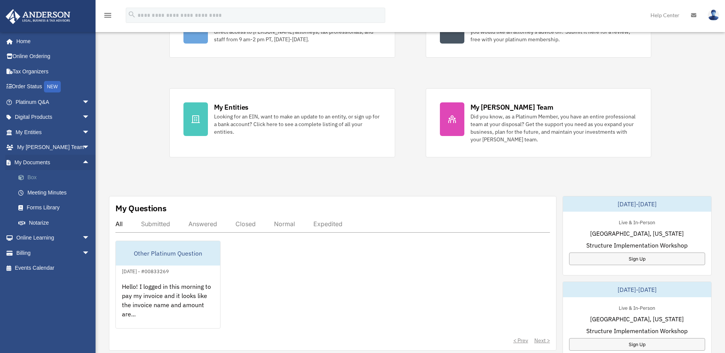 The height and width of the screenshot is (353, 725). What do you see at coordinates (119, 224) in the screenshot?
I see `div: All` at bounding box center [119, 224].